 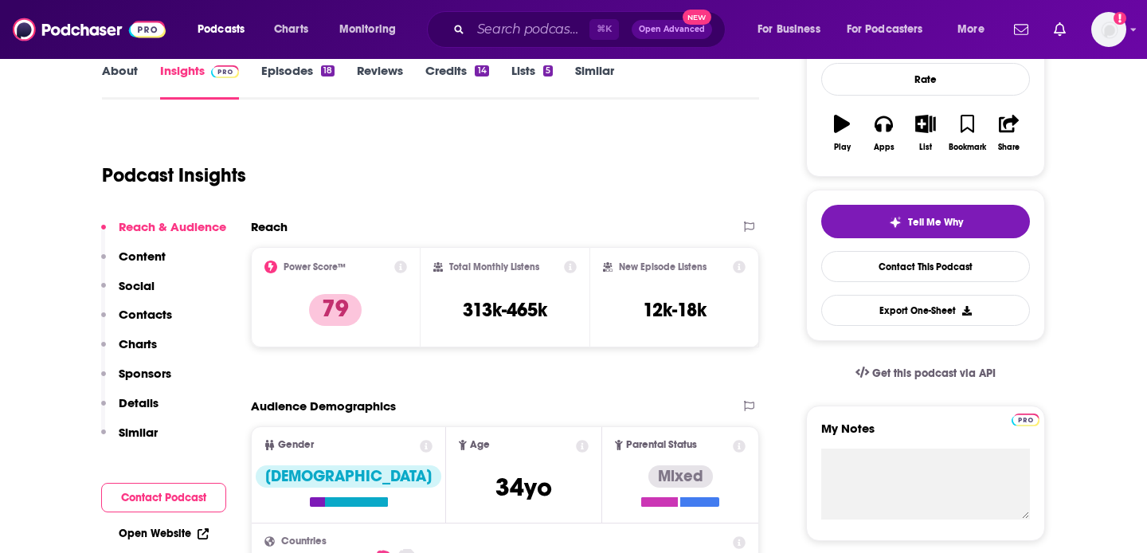 What do you see at coordinates (663, 267) in the screenshot?
I see `h2: New Episode Listens` at bounding box center [663, 267].